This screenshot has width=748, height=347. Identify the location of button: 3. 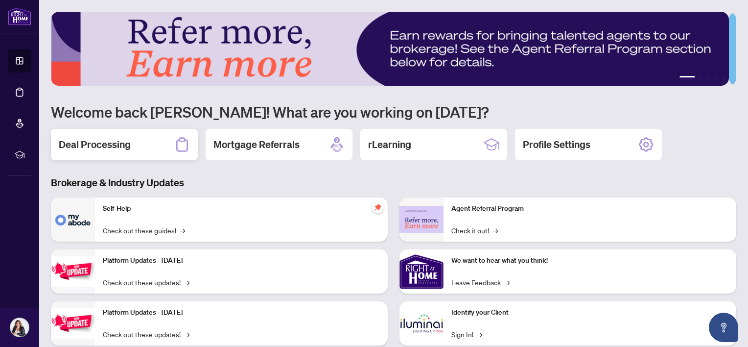
(709, 78).